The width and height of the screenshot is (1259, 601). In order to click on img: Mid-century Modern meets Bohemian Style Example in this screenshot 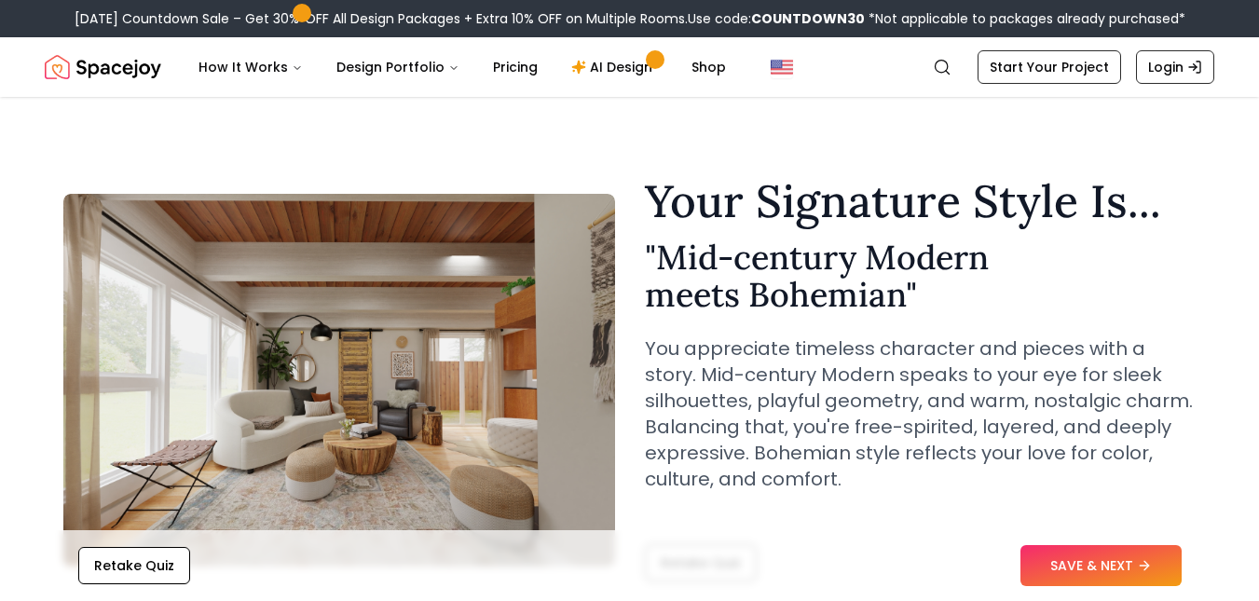, I will do `click(339, 380)`.